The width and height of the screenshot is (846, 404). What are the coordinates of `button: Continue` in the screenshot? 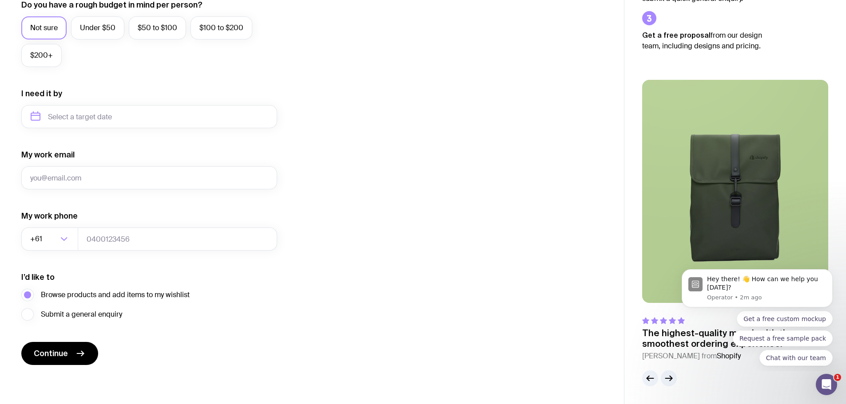 It's located at (59, 354).